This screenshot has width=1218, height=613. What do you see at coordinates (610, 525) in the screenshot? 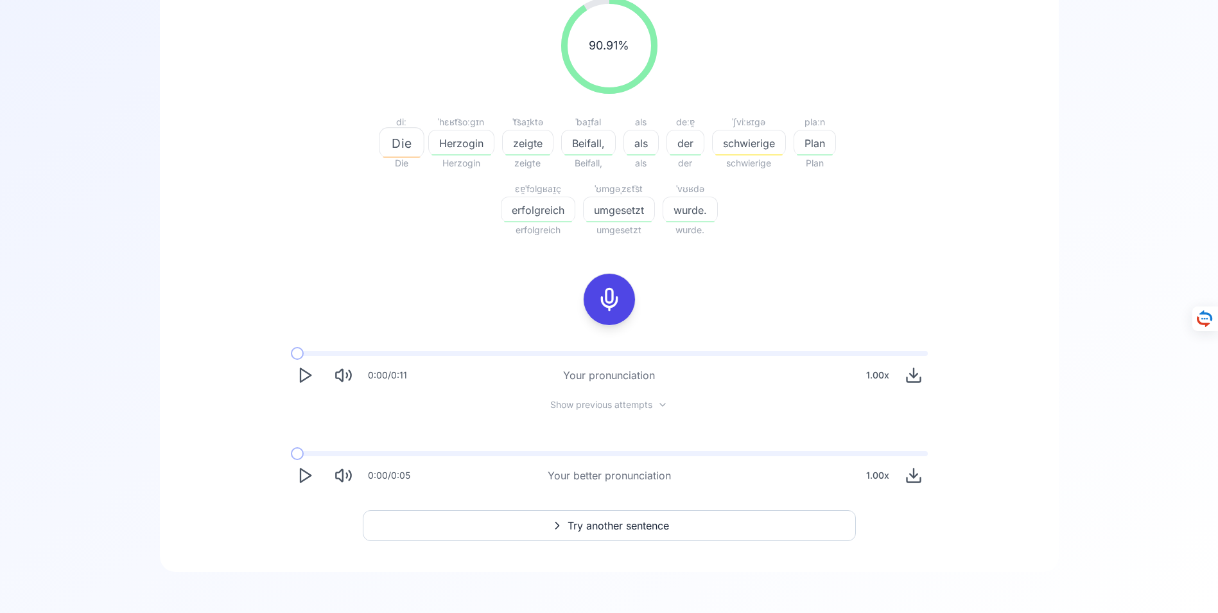
I see `button: Try another sentence` at bounding box center [610, 525].